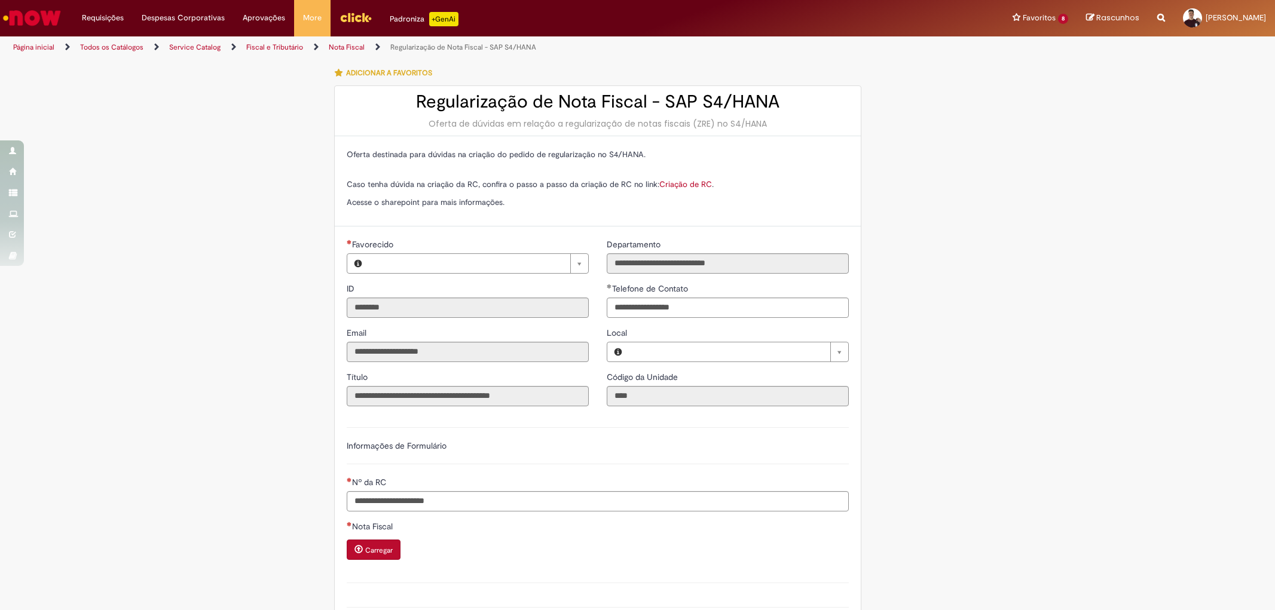  What do you see at coordinates (379, 551) in the screenshot?
I see `small: Carregar` at bounding box center [379, 551].